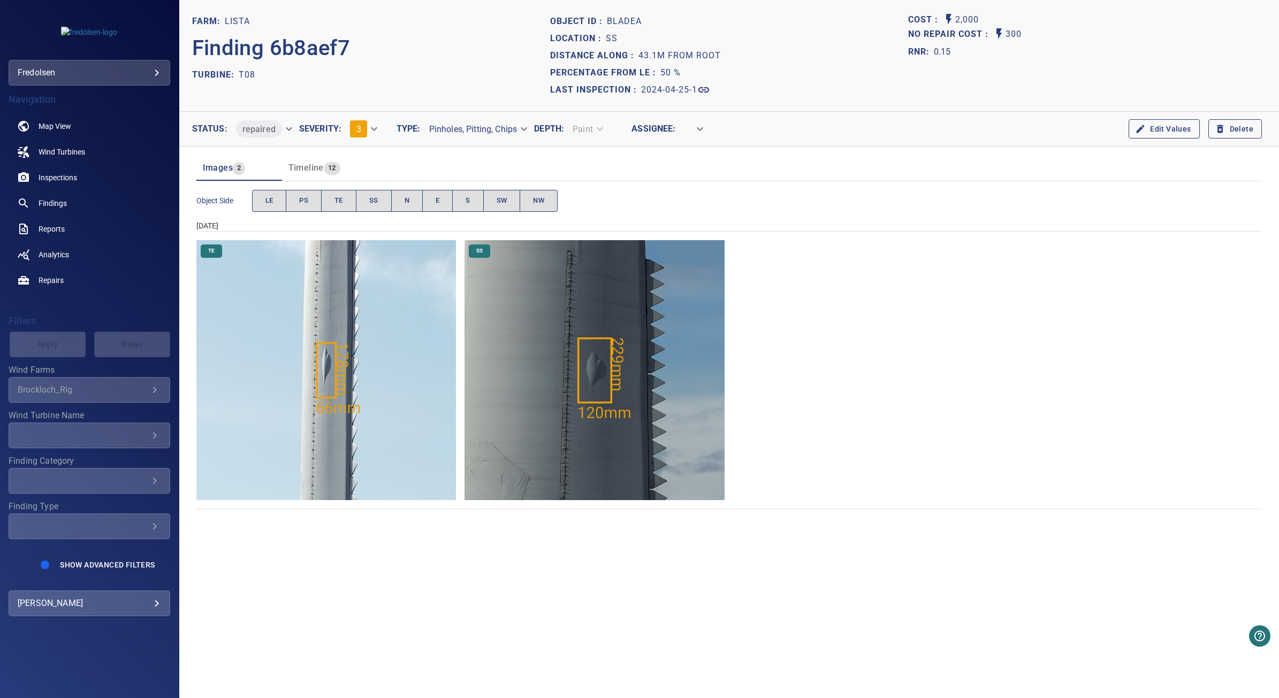 The height and width of the screenshot is (698, 1279). What do you see at coordinates (89, 229) in the screenshot?
I see `a: reports noActive` at bounding box center [89, 229].